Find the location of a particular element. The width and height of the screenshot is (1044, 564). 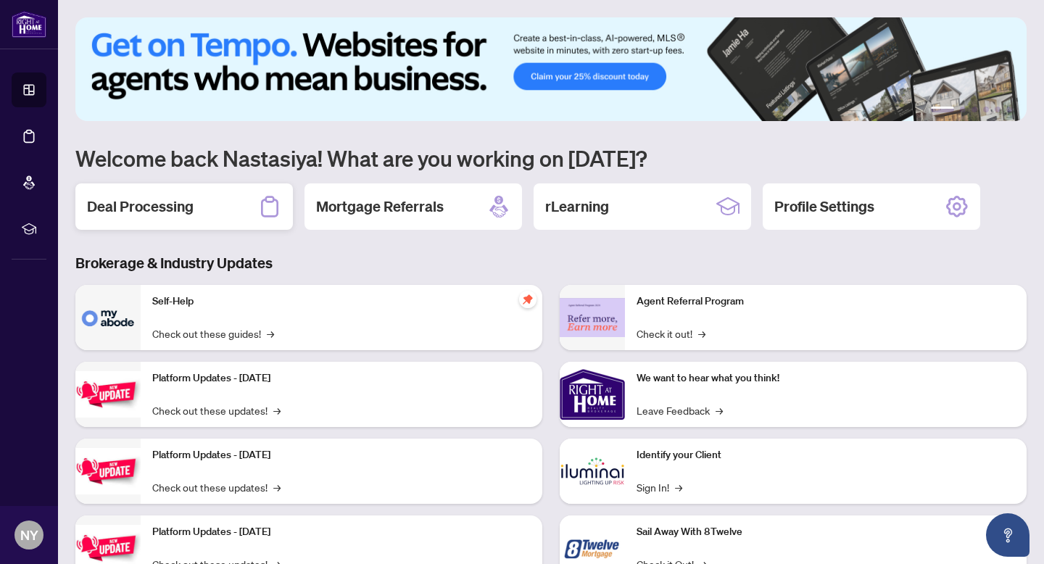

span: pushpin is located at coordinates (528, 299).